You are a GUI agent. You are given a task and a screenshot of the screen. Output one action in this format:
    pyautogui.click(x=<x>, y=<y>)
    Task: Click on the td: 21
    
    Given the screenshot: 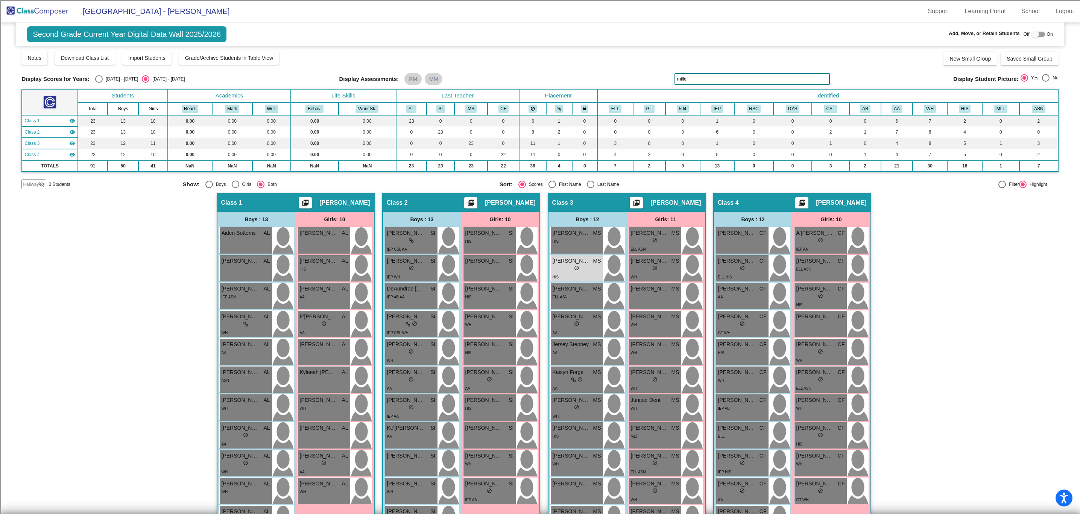 What is the action you would take?
    pyautogui.click(x=897, y=166)
    